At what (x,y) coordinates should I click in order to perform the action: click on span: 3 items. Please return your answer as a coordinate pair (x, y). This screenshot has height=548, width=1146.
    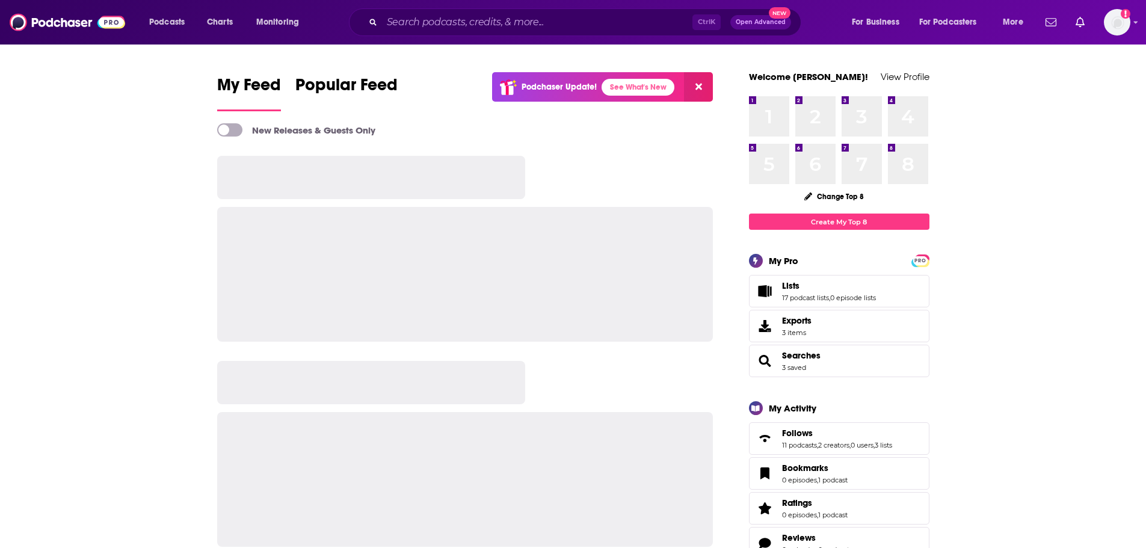
    Looking at the image, I should click on (796, 333).